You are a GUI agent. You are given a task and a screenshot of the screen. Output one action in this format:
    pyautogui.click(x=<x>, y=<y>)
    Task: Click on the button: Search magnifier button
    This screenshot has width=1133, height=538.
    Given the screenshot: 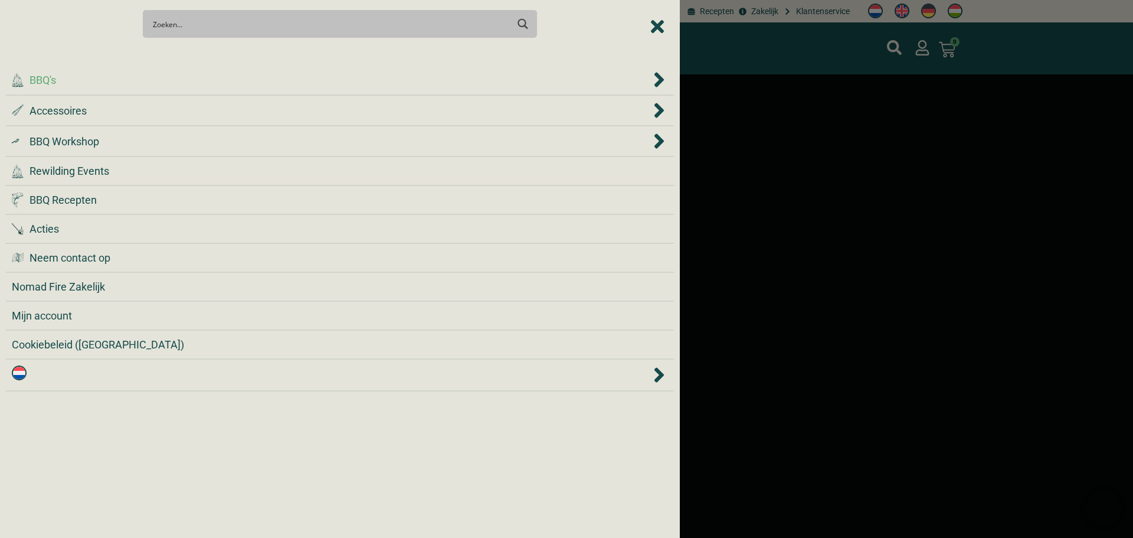 What is the action you would take?
    pyautogui.click(x=523, y=24)
    